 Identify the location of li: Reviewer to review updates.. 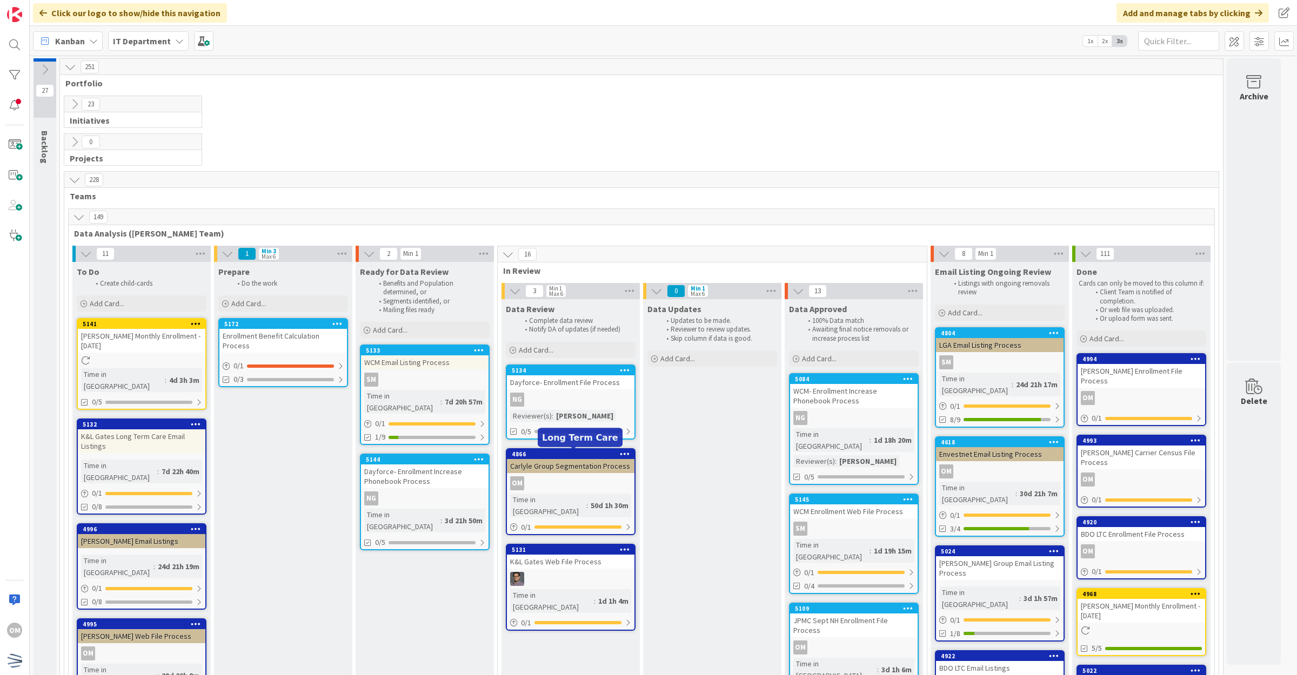
(717, 330).